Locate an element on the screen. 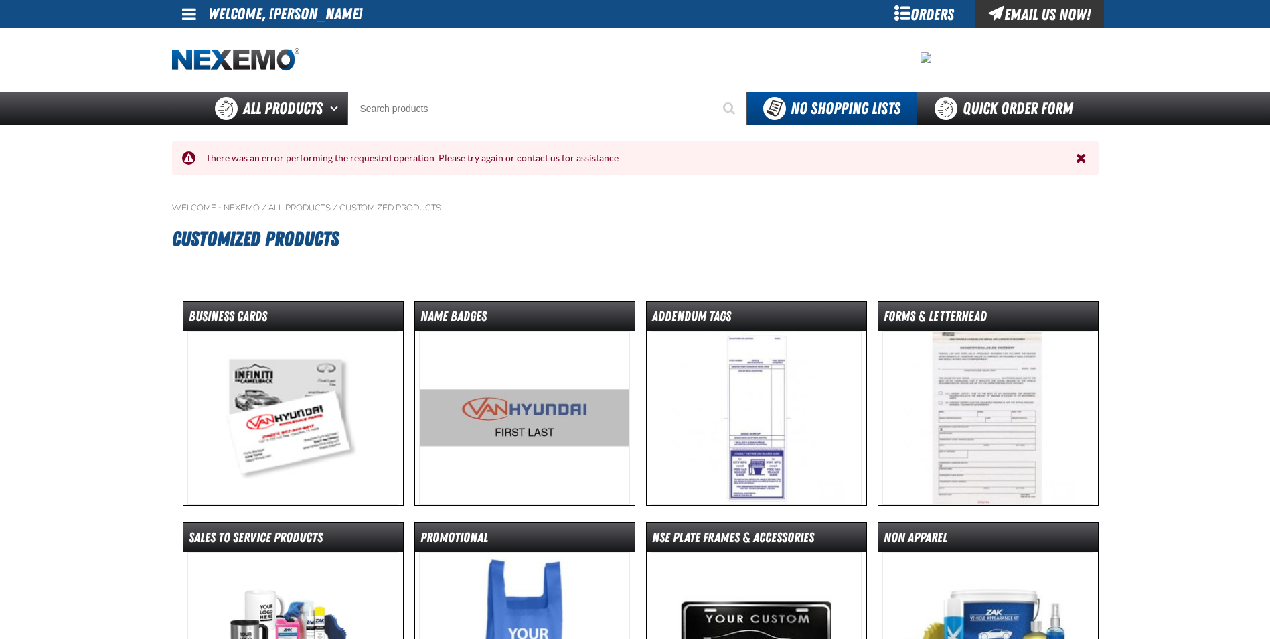 Image resolution: width=1270 pixels, height=639 pixels. dt: Addendum Tags is located at coordinates (757, 319).